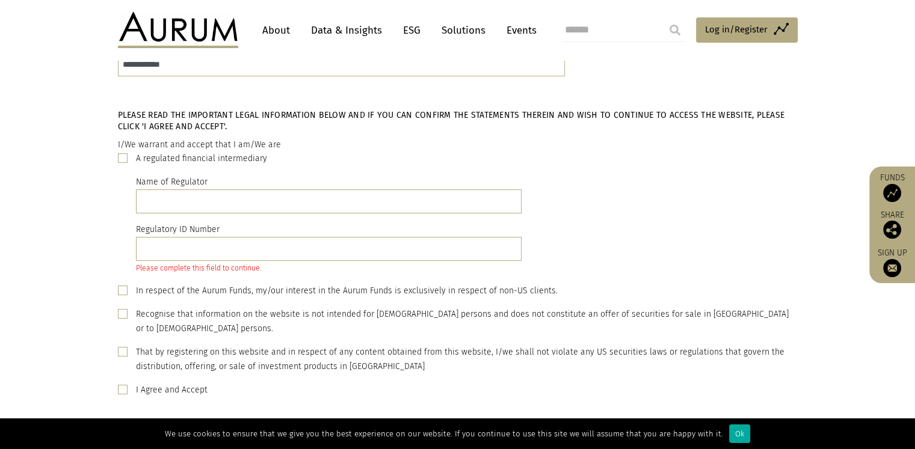 This screenshot has height=449, width=915. What do you see at coordinates (347, 30) in the screenshot?
I see `a: Data & Insights` at bounding box center [347, 30].